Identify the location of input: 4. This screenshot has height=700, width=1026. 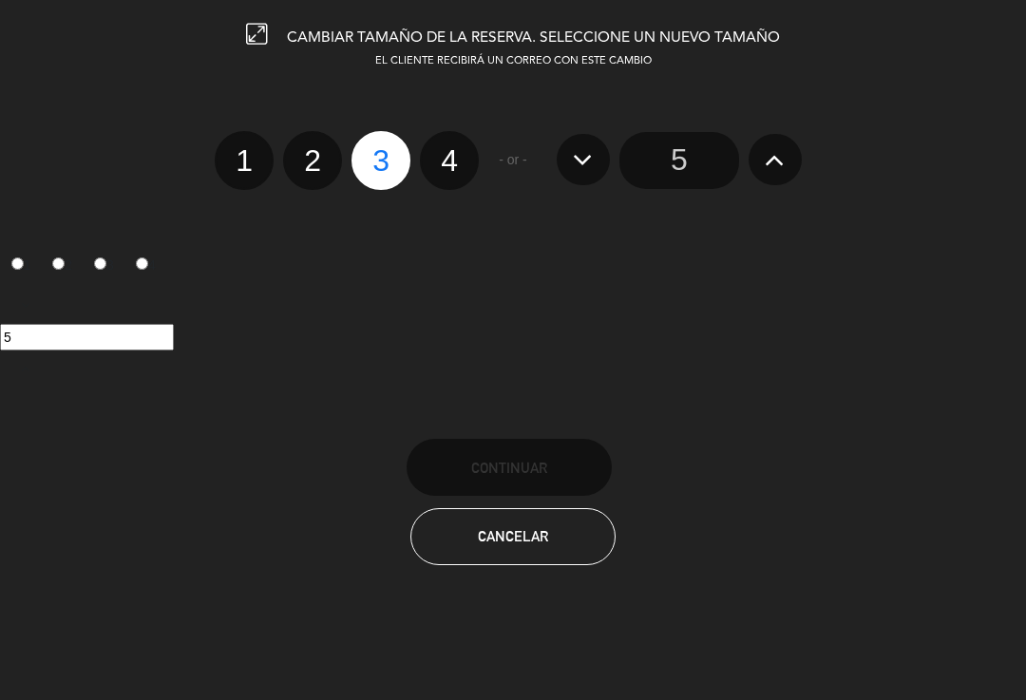
(142, 263).